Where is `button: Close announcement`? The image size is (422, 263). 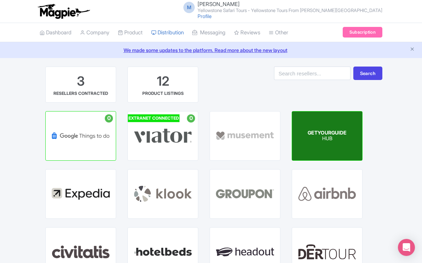
button: Close announcement is located at coordinates (413, 50).